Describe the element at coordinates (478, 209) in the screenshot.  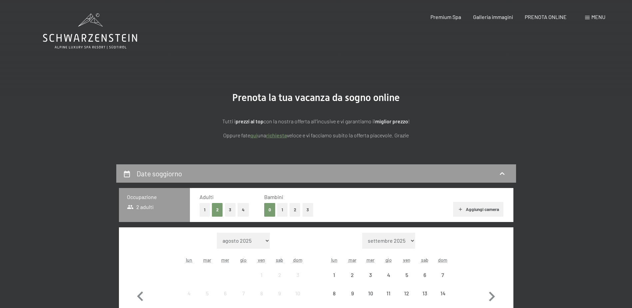
I see `button: Aggiungi camera` at that location.